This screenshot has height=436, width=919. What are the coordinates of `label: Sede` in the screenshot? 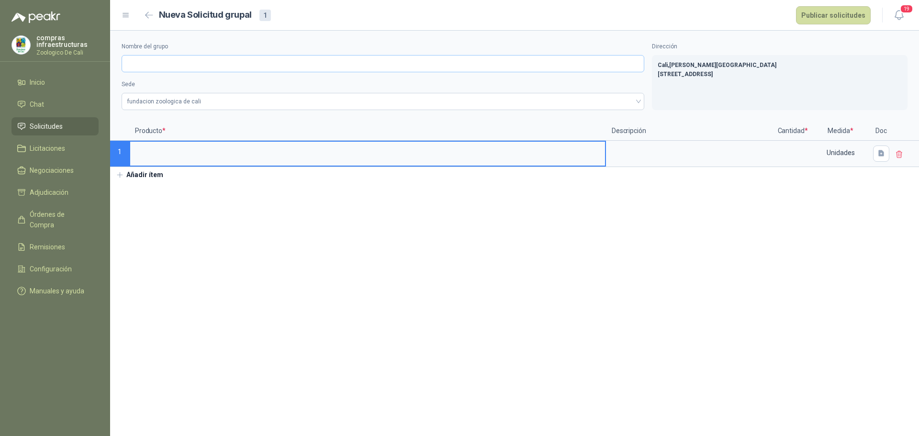 It's located at (383, 84).